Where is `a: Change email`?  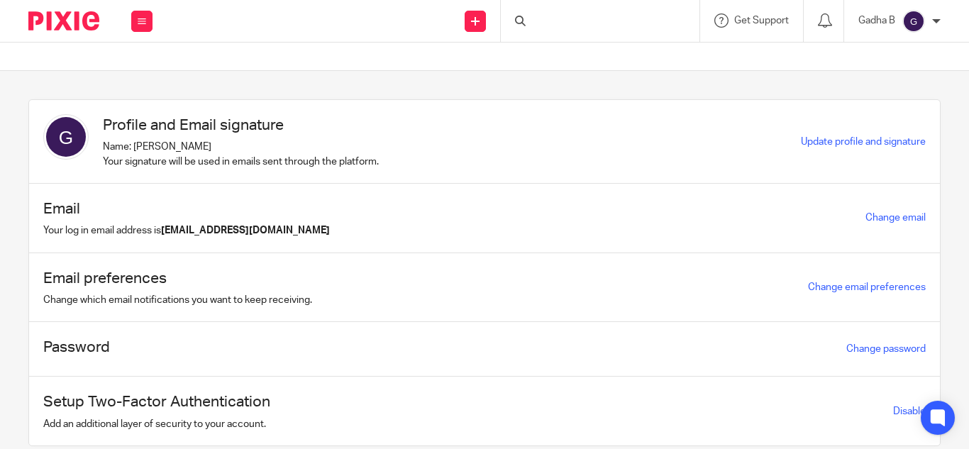
a: Change email is located at coordinates (895, 218).